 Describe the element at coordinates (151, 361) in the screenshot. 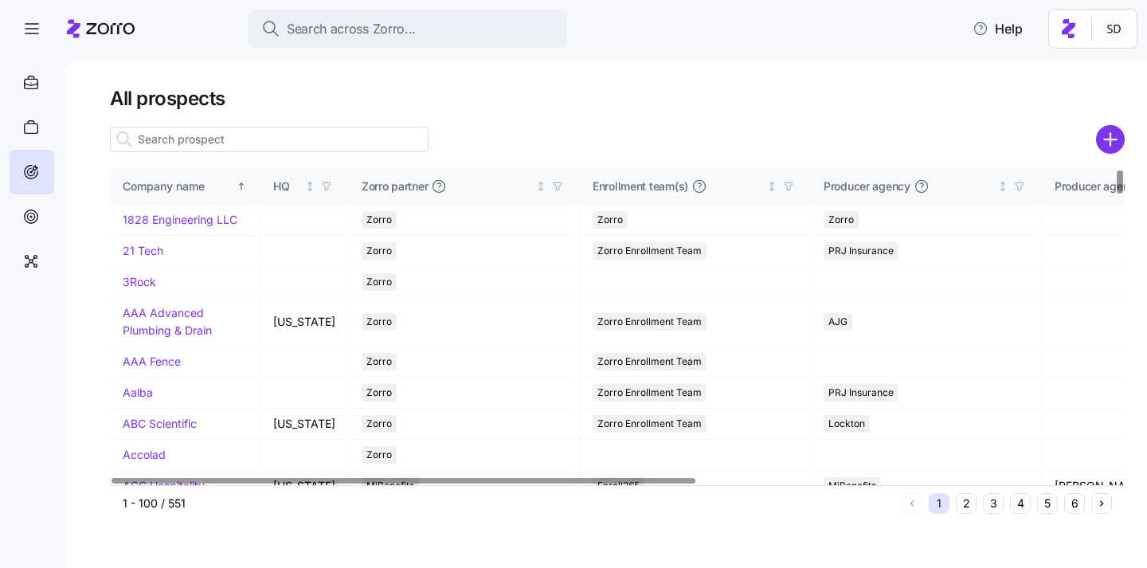

I see `a: AAA Fence` at that location.